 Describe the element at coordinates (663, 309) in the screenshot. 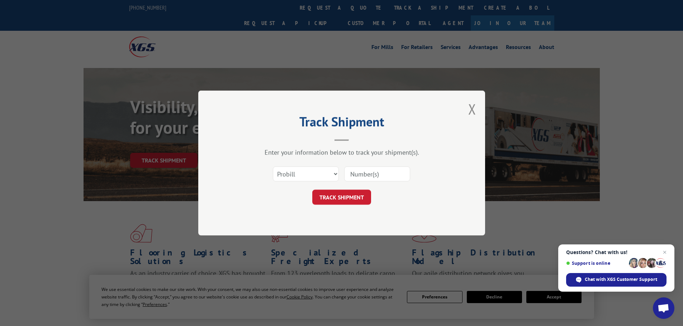

I see `div: Open chat` at that location.